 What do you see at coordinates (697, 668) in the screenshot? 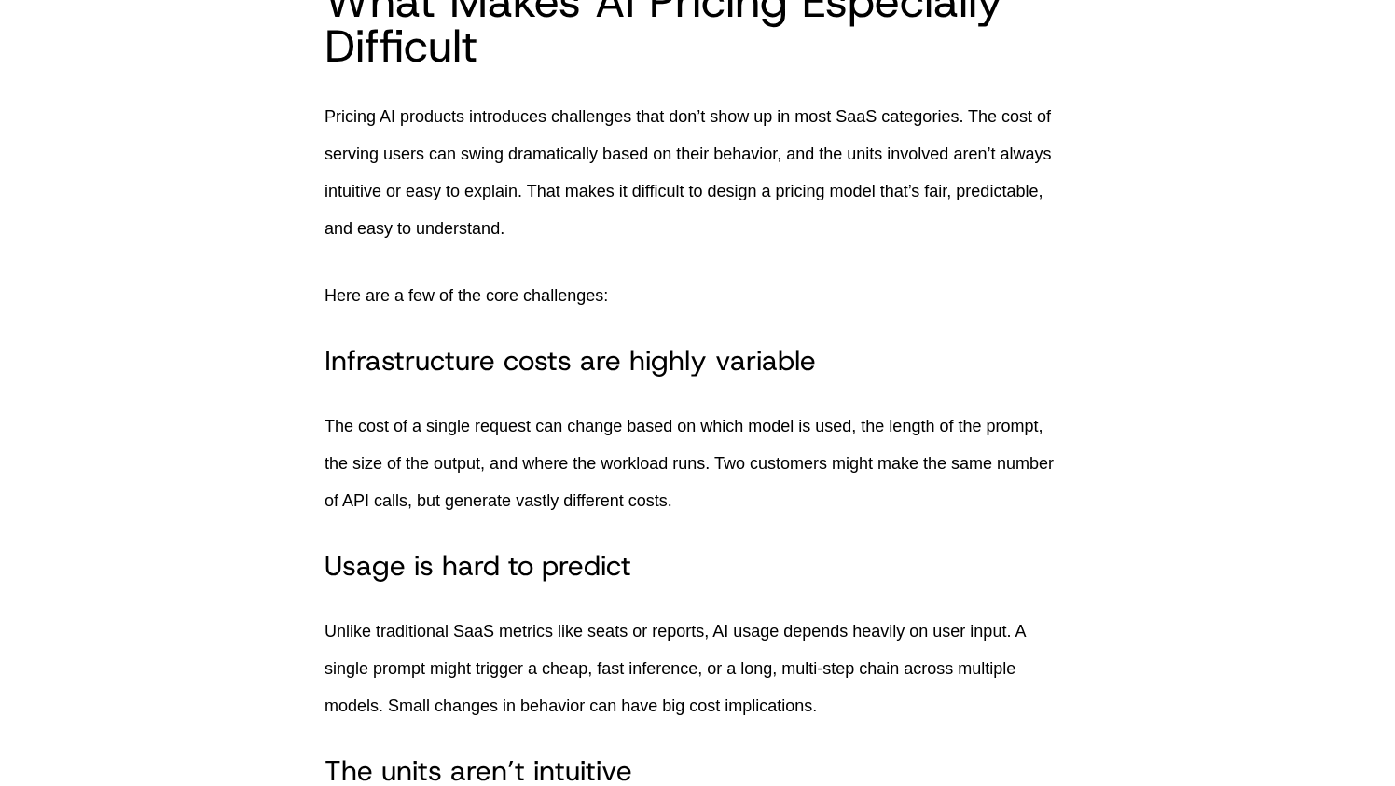
I see `p: Unlike traditional SaaS metrics like seats or reports, AI usage depends heavily on user input. A ...` at bounding box center [697, 668].